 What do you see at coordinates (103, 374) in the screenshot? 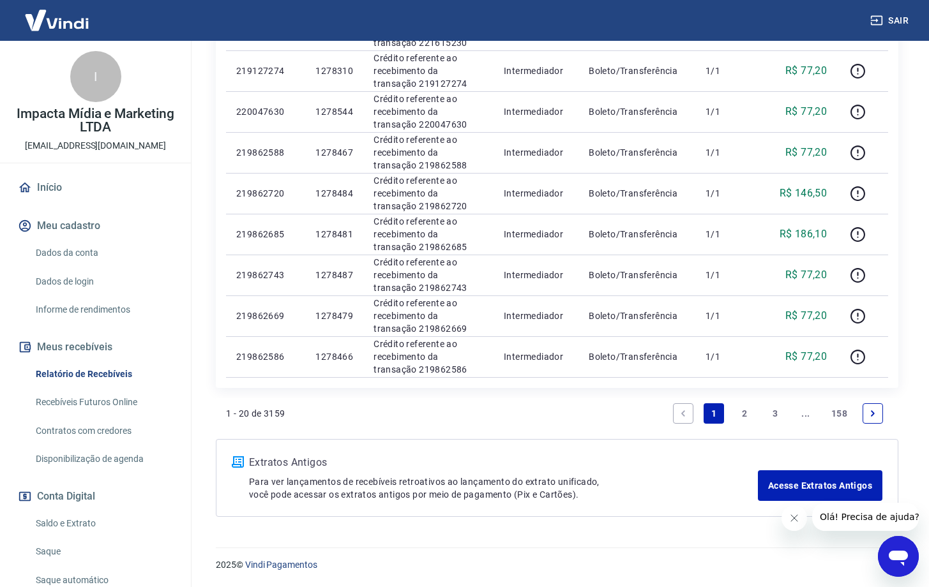
I see `a: Relatório de Recebíveis` at bounding box center [103, 374].